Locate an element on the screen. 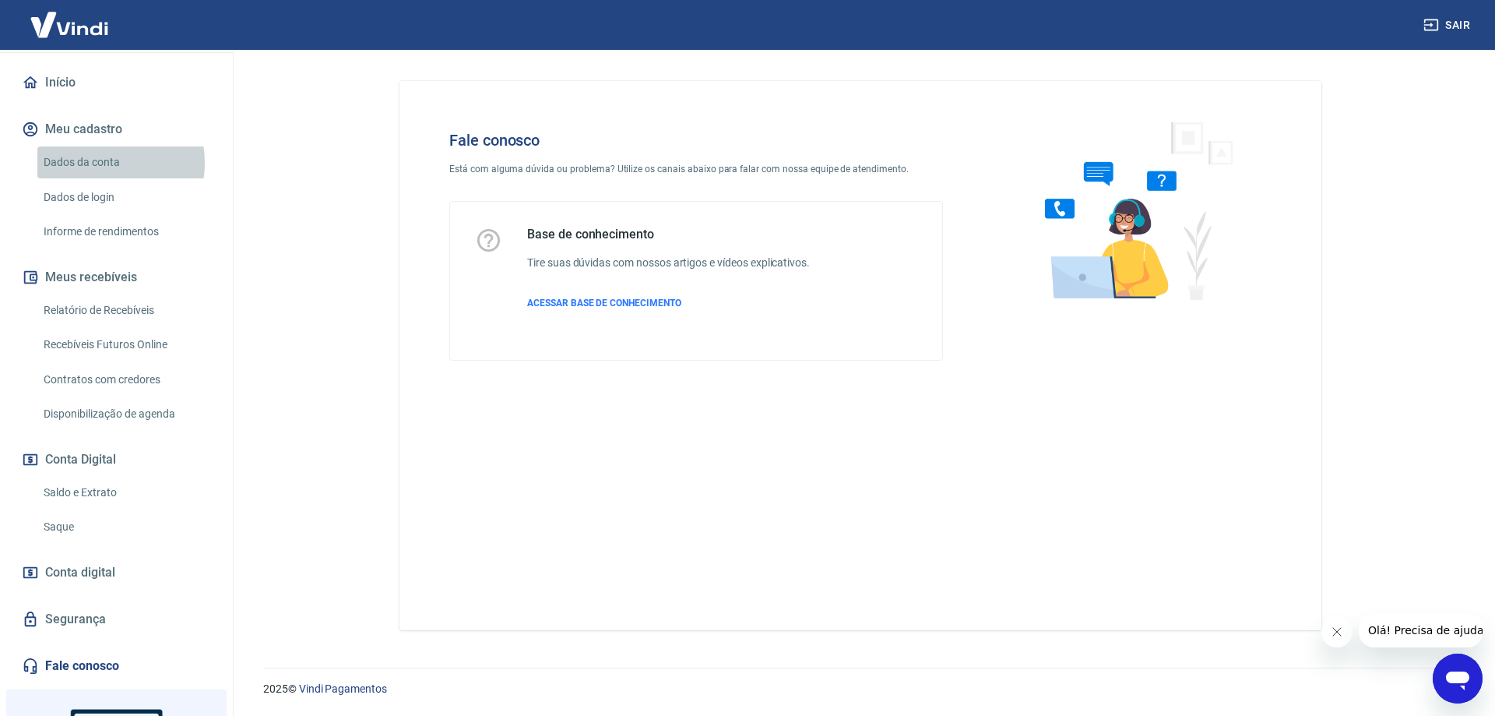 Image resolution: width=1495 pixels, height=716 pixels. img: Fale conosco is located at coordinates (1132, 209).